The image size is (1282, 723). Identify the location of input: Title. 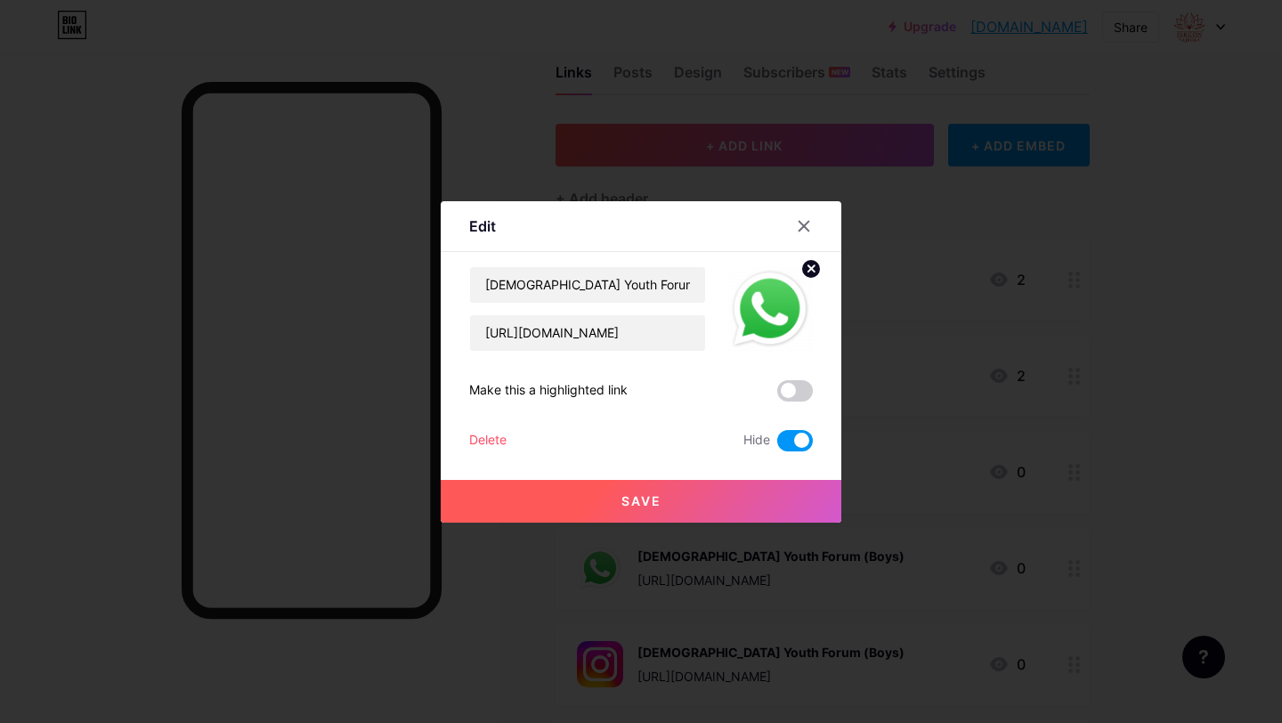
(587, 285).